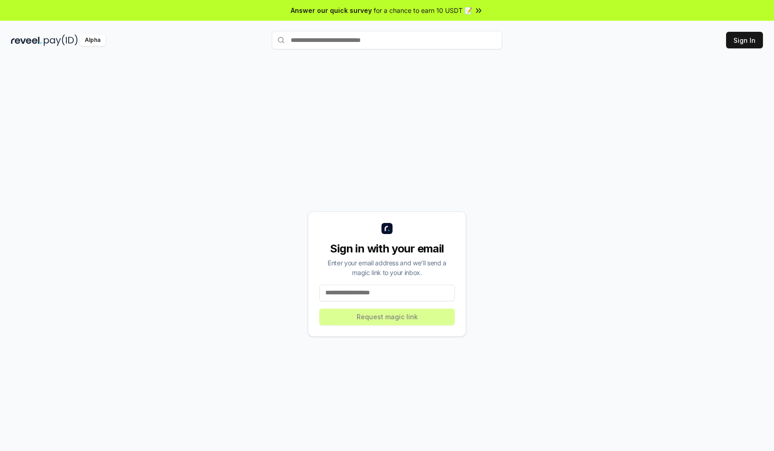 The image size is (774, 451). What do you see at coordinates (331, 10) in the screenshot?
I see `span: Answer our quick survey` at bounding box center [331, 10].